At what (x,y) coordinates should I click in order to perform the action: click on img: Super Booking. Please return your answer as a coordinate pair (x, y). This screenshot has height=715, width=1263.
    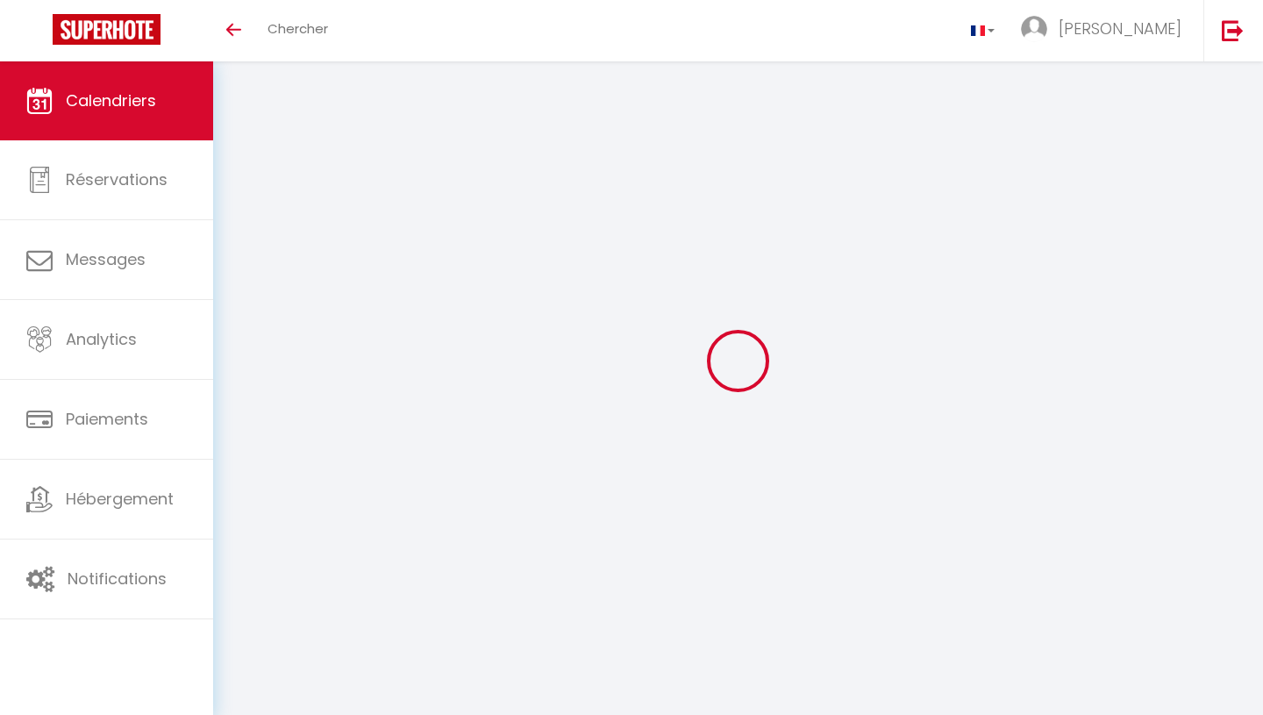
    Looking at the image, I should click on (106, 29).